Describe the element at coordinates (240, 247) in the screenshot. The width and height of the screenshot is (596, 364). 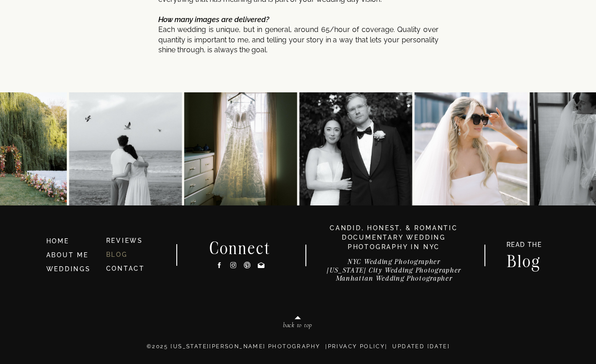
I see `h2: Connect` at that location.